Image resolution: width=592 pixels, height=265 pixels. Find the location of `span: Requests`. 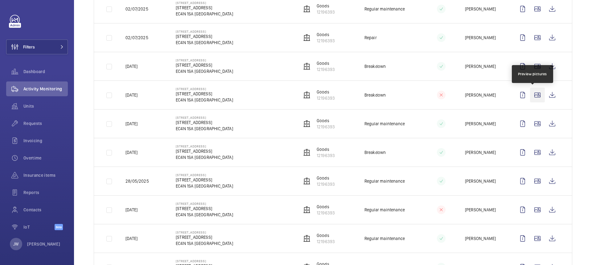

span: Requests is located at coordinates (46, 123).